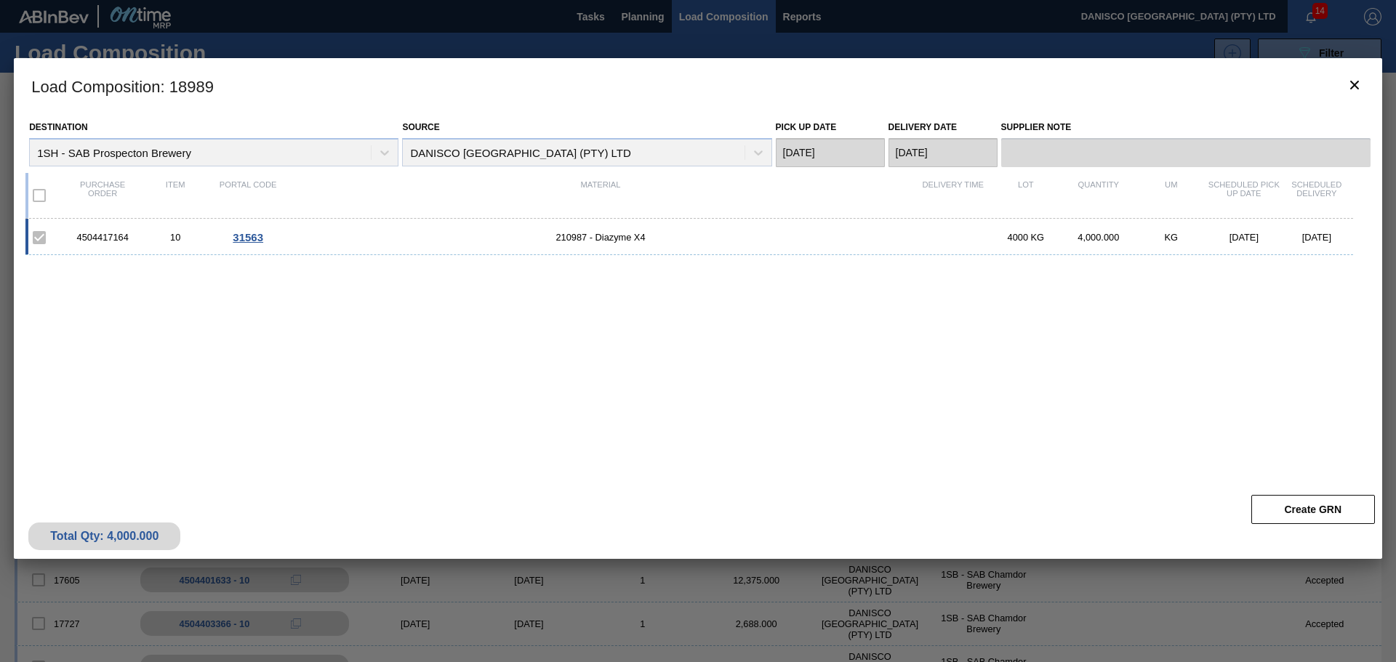 Image resolution: width=1396 pixels, height=662 pixels. I want to click on div: Go to Order, so click(248, 237).